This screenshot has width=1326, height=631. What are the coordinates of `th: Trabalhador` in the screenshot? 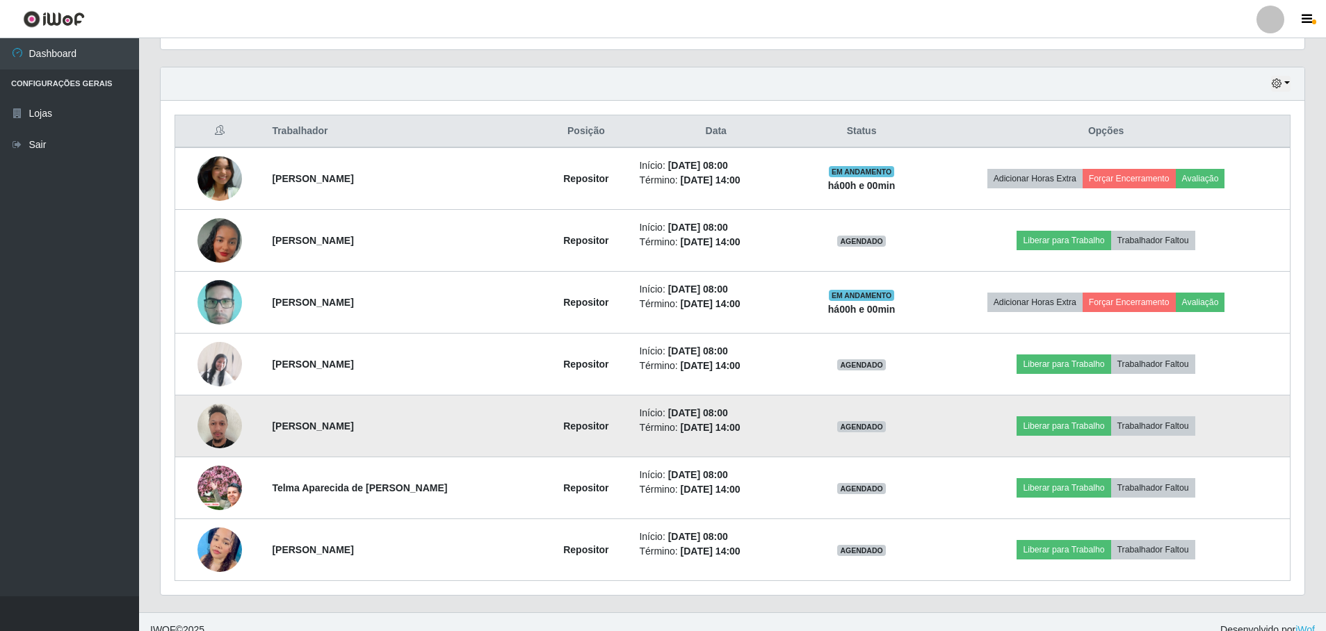 It's located at (402, 131).